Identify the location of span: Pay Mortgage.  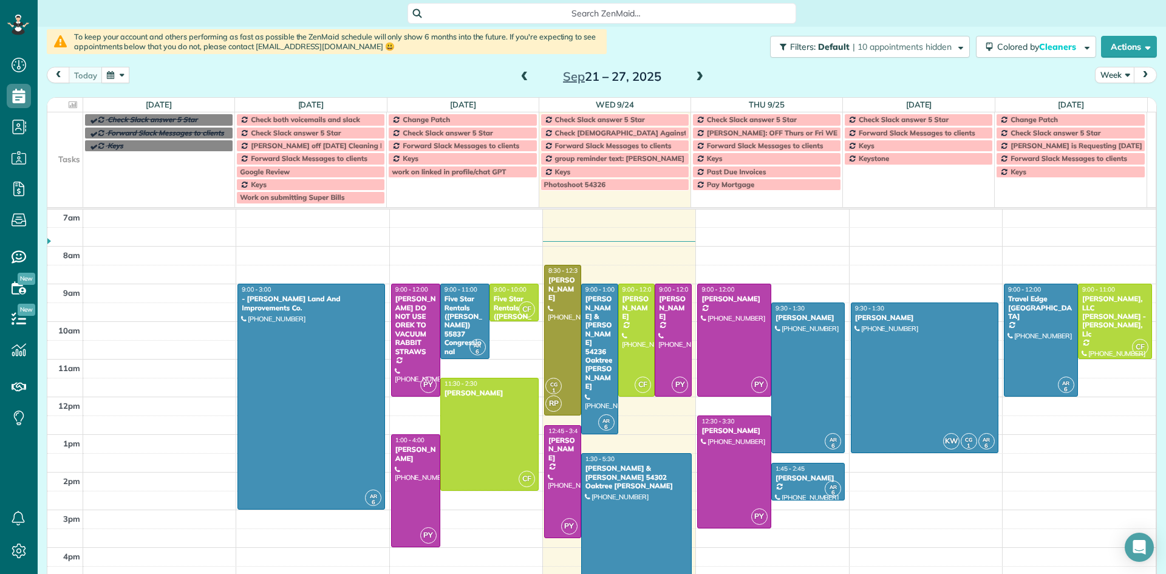
(731, 184).